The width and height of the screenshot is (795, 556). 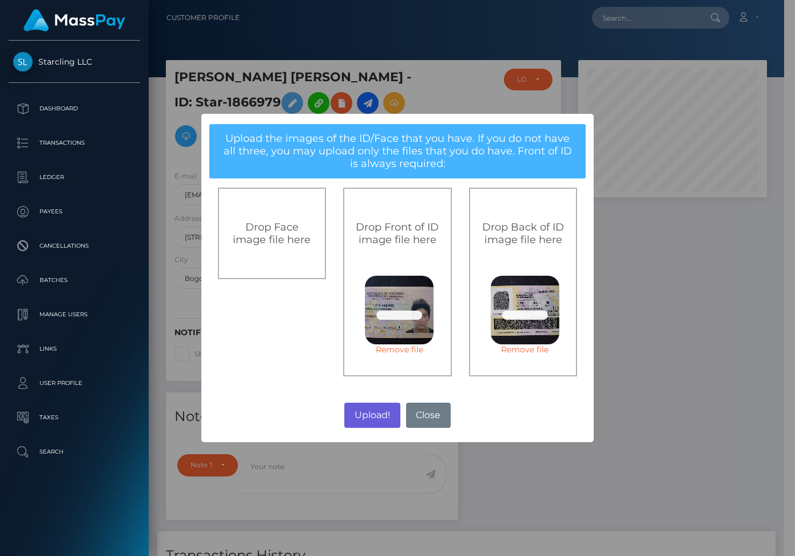 I want to click on p: Taxes, so click(x=74, y=418).